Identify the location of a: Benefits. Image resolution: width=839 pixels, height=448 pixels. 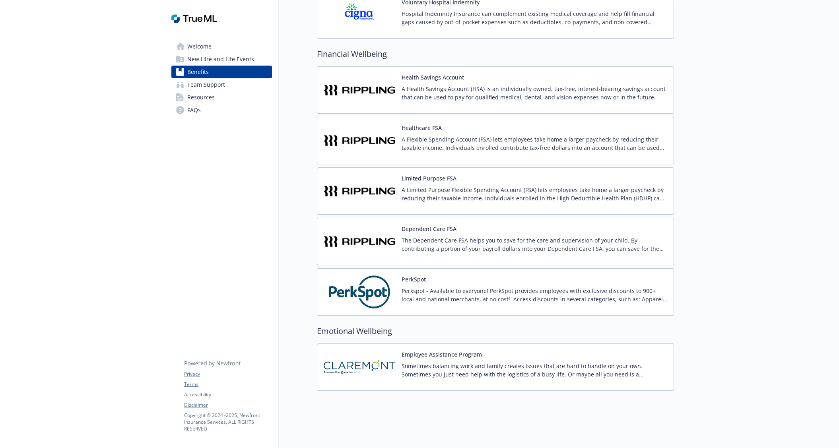
(222, 72).